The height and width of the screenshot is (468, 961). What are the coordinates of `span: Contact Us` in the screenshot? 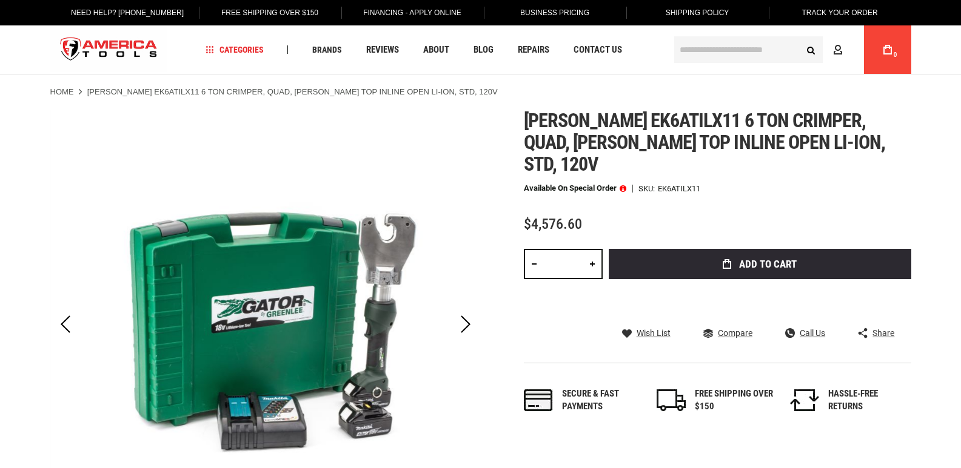 It's located at (598, 50).